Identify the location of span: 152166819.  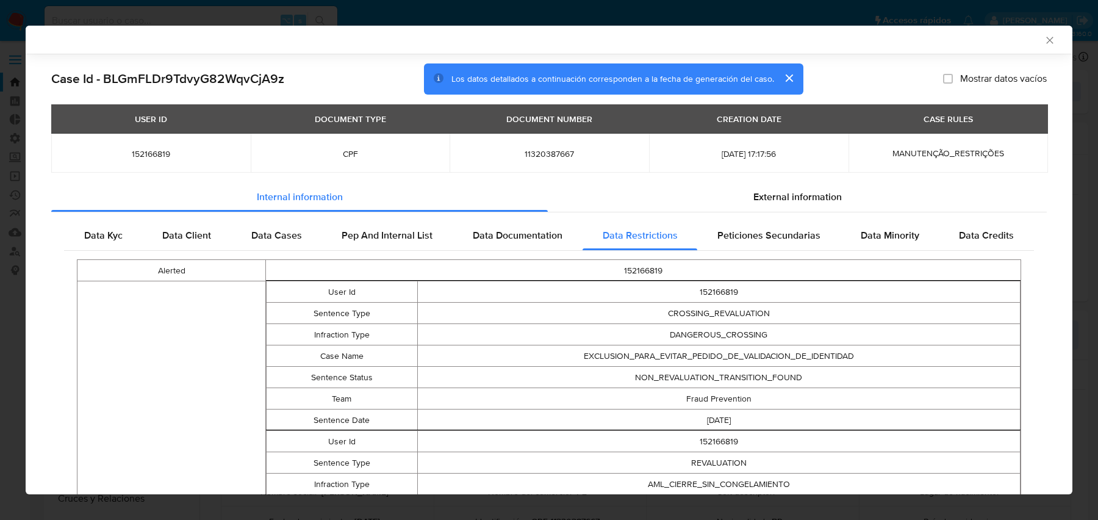
(151, 154).